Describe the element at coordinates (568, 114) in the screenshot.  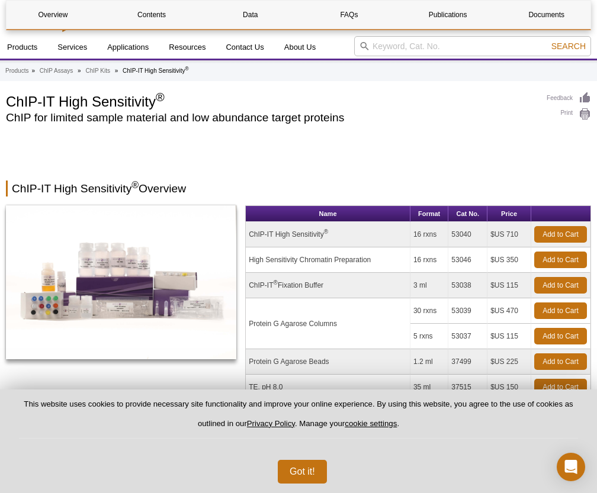
I see `a: Print` at that location.